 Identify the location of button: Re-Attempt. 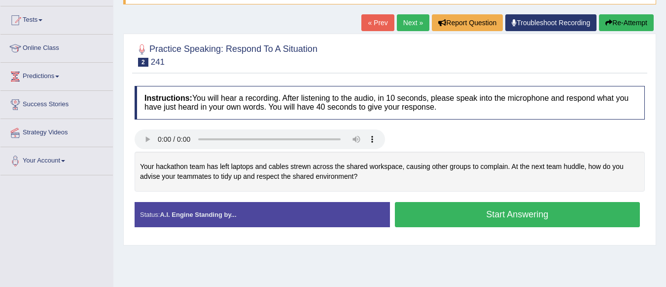
(626, 23).